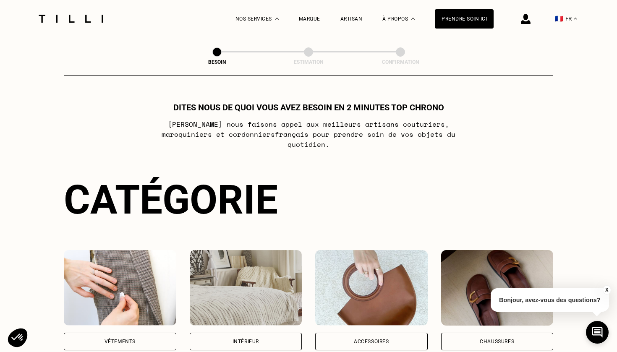  Describe the element at coordinates (526, 19) in the screenshot. I see `img: icône connexion` at that location.